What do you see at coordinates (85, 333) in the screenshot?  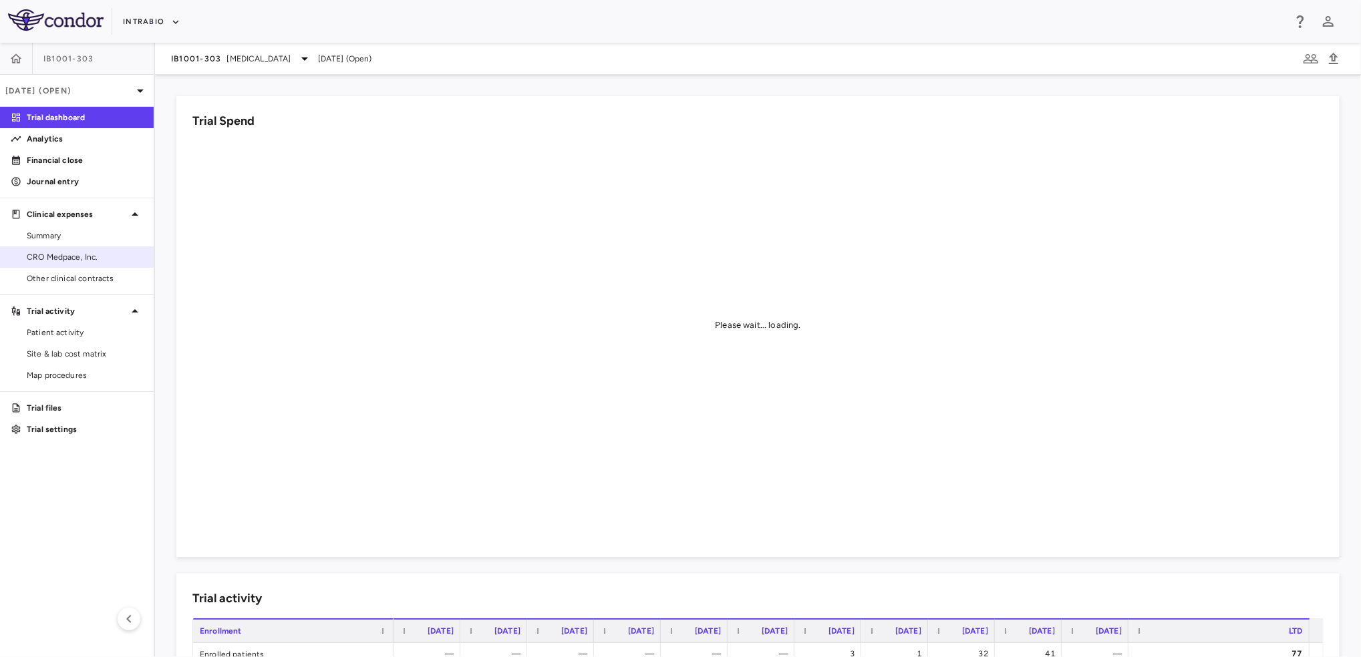 I see `span: Patient activity` at bounding box center [85, 333].